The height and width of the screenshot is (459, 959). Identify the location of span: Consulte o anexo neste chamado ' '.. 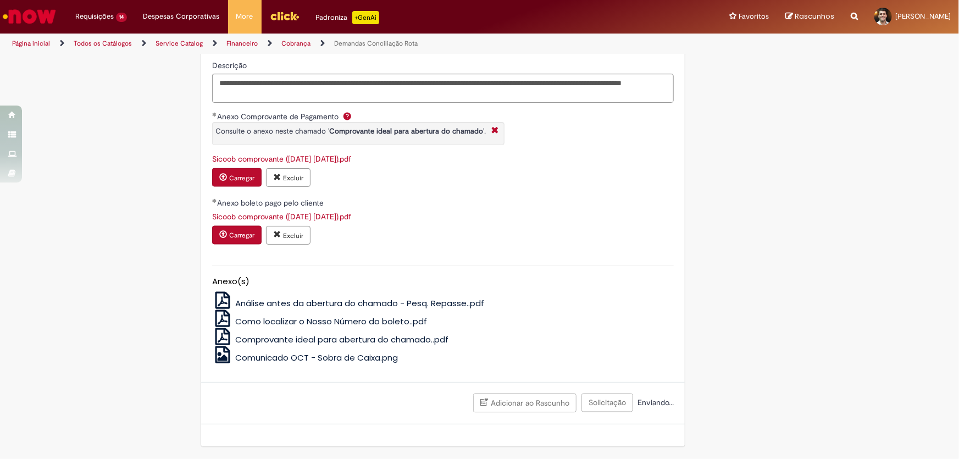
(351, 131).